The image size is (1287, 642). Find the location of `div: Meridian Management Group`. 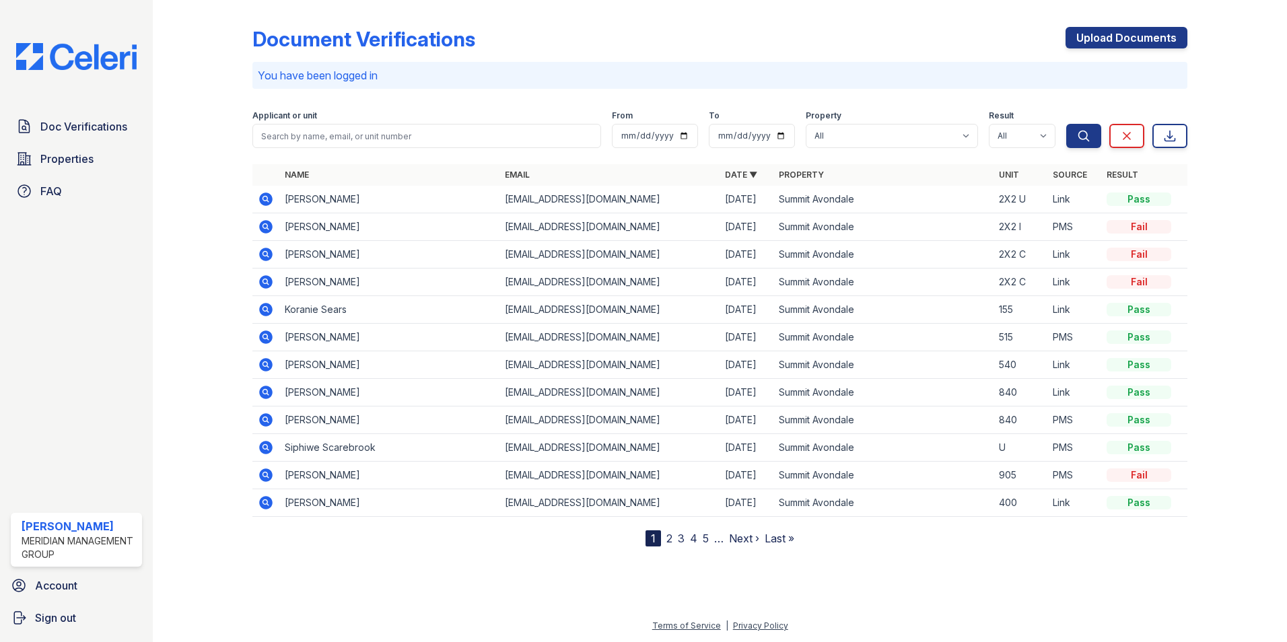

div: Meridian Management Group is located at coordinates (79, 548).